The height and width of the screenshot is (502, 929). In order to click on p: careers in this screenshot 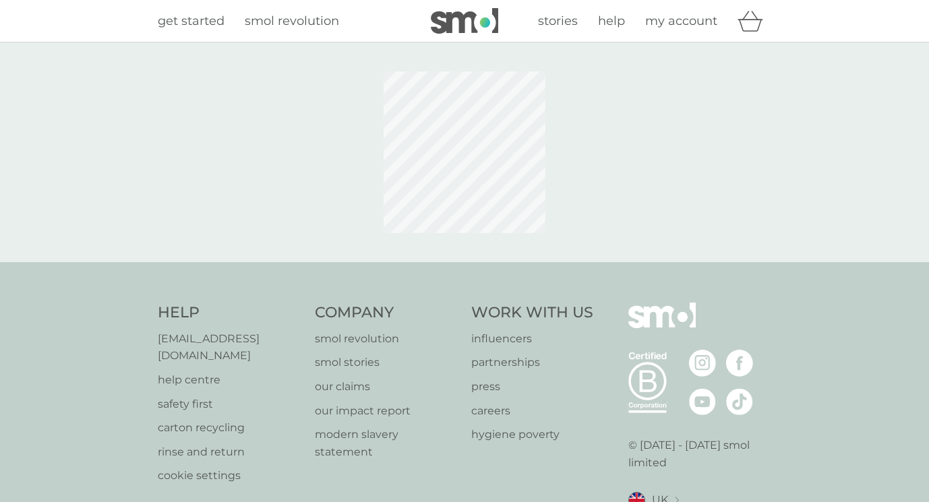, I will do `click(532, 411)`.